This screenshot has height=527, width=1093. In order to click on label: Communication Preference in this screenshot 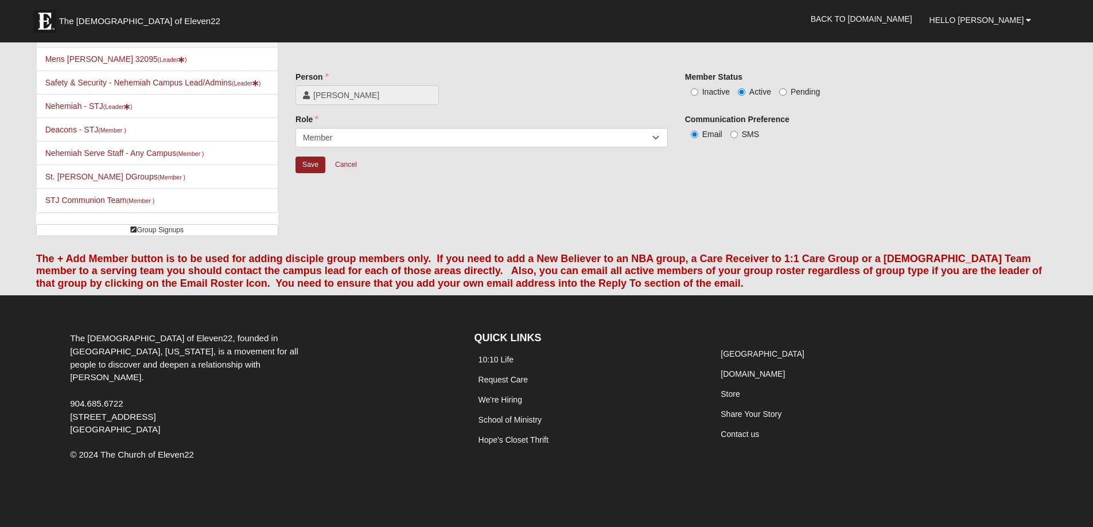, I will do `click(737, 119)`.